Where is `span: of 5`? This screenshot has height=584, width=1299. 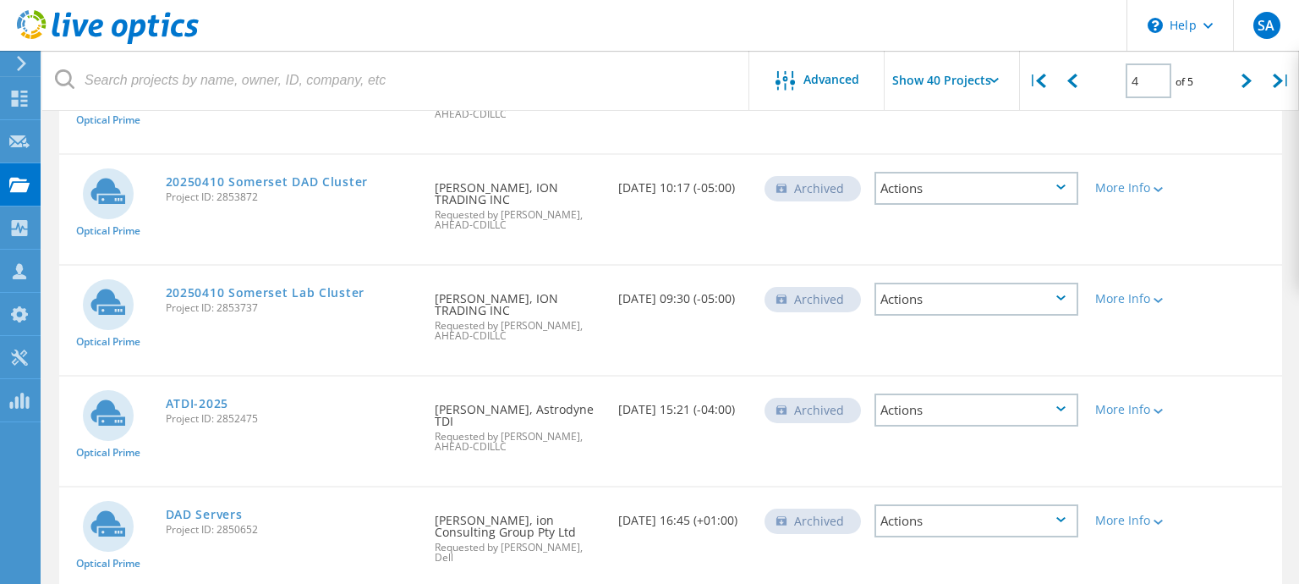 span: of 5 is located at coordinates (1184, 81).